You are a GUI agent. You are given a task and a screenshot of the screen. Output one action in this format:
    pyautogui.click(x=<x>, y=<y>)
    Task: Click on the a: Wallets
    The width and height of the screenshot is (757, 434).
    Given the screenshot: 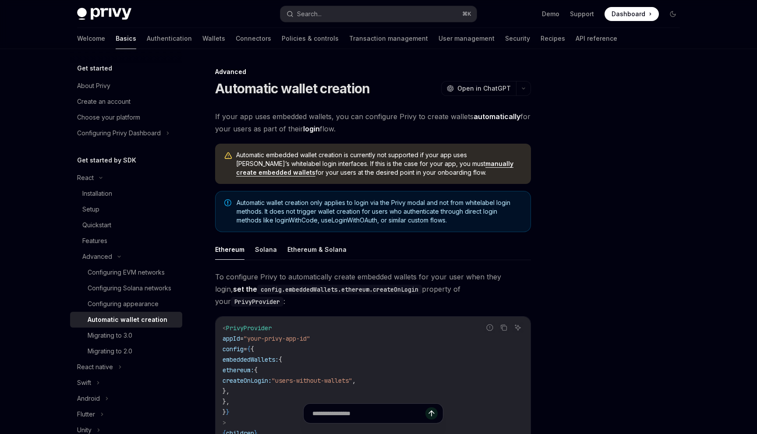 What is the action you would take?
    pyautogui.click(x=214, y=39)
    